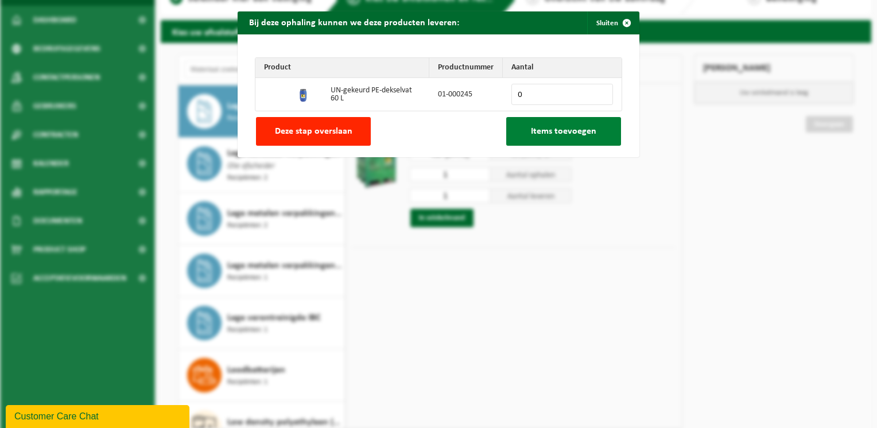 Image resolution: width=877 pixels, height=428 pixels. I want to click on button: Sluiten, so click(613, 23).